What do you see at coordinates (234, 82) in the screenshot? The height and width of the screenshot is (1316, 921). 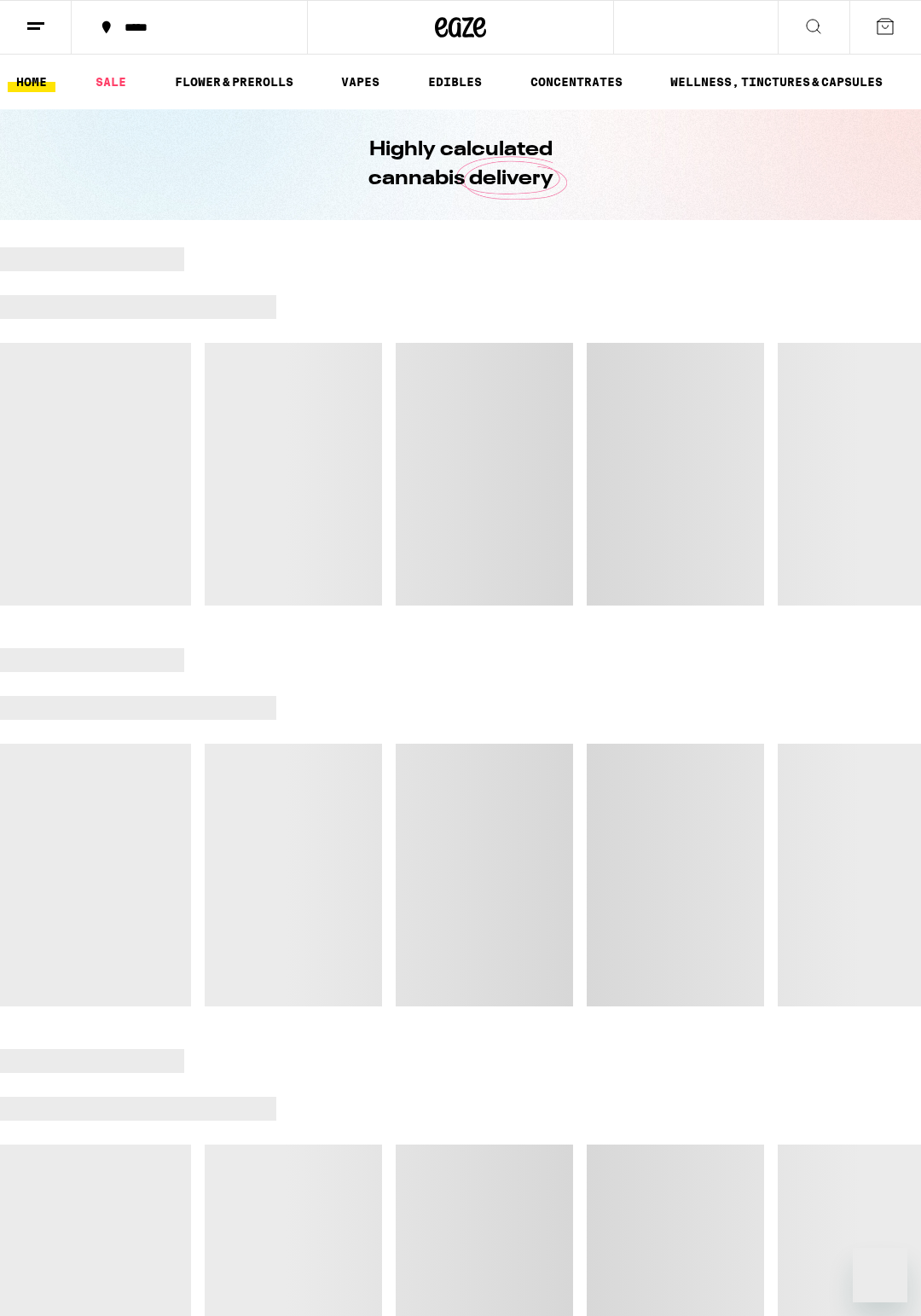 I see `a: FLOWER & PREROLLS` at bounding box center [234, 82].